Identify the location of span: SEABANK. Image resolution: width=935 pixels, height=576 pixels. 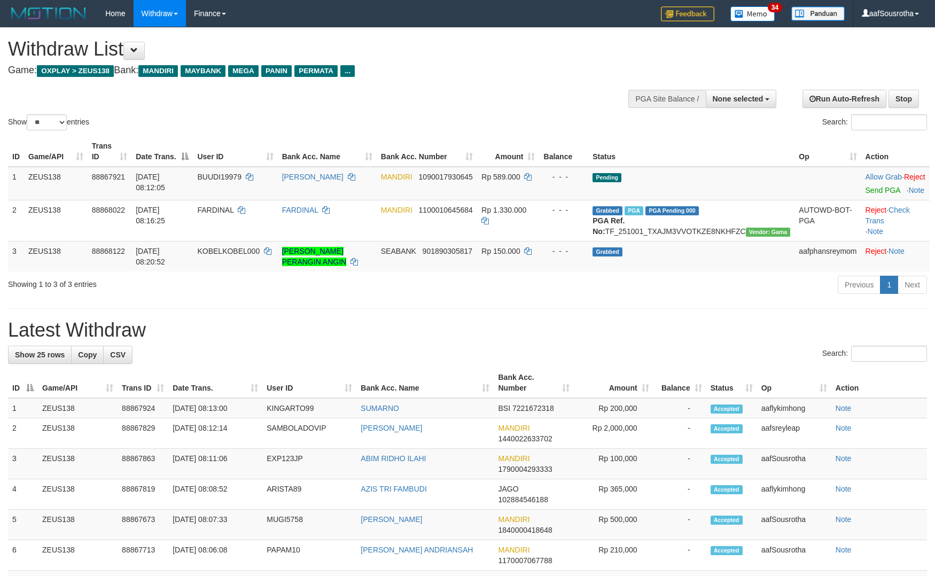
(398, 251).